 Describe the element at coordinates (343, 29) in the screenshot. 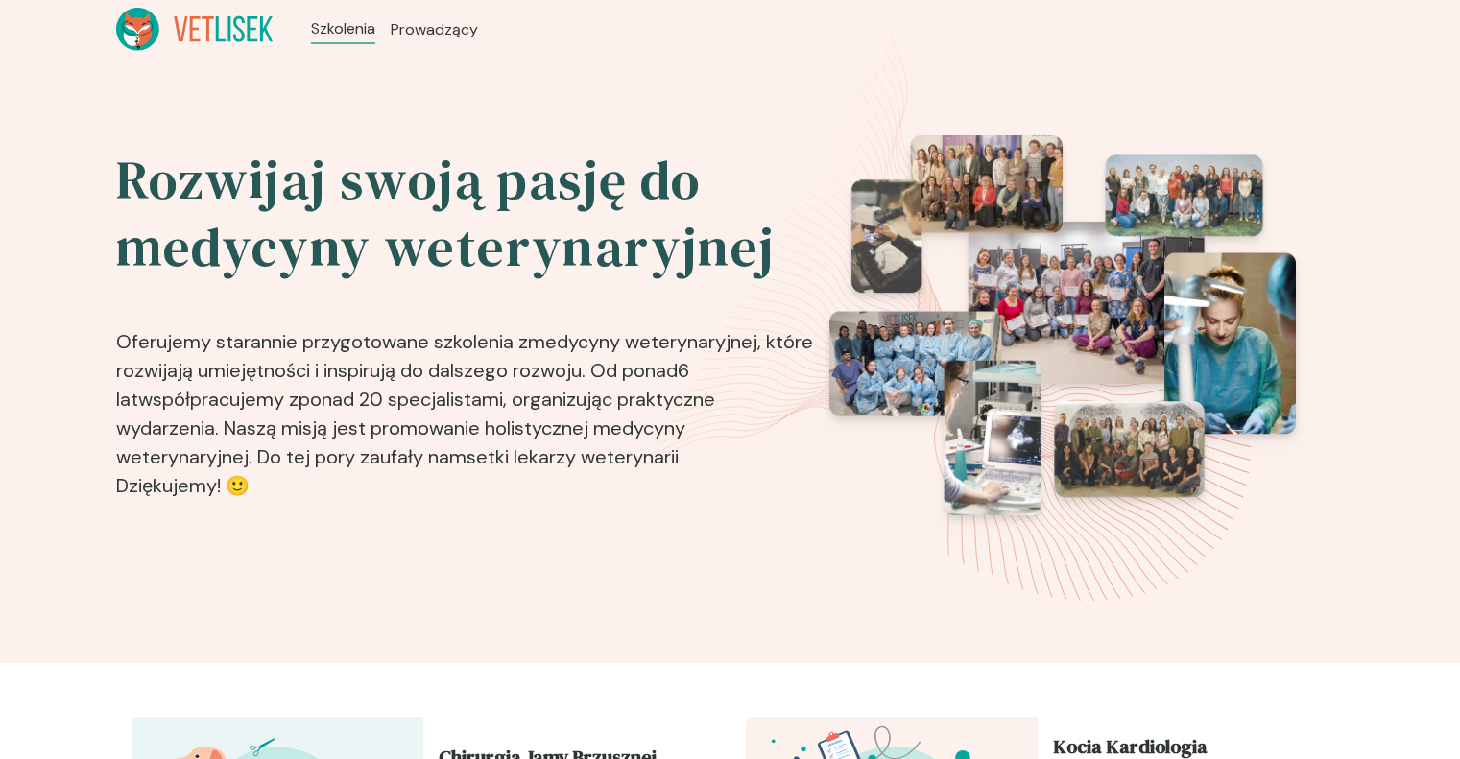

I see `span: Szkolenia` at that location.